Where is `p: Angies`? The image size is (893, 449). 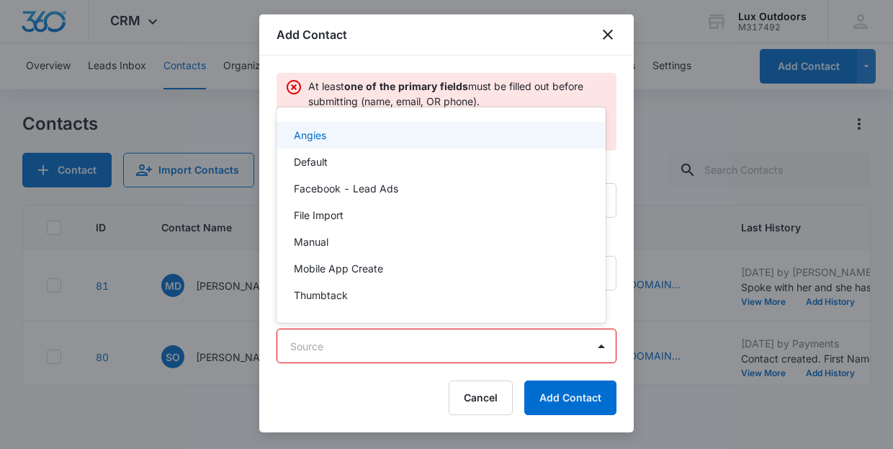 p: Angies is located at coordinates (310, 135).